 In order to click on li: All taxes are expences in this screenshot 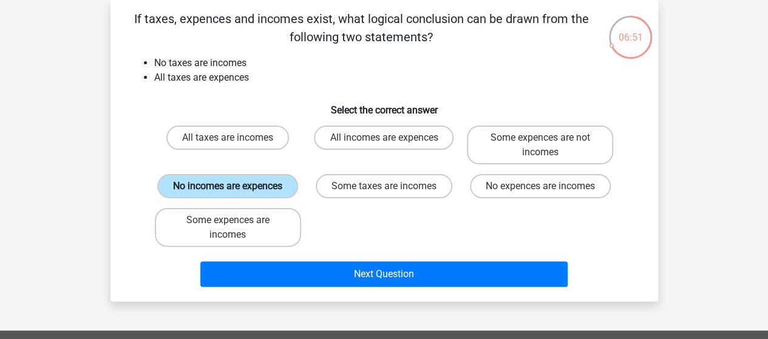, I will do `click(396, 78)`.